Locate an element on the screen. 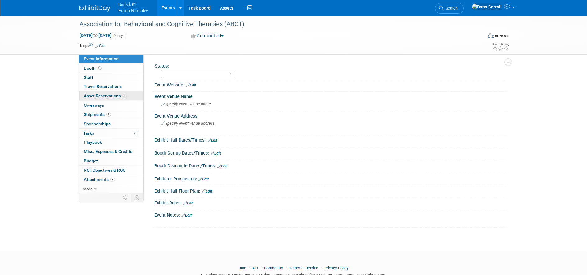  span: Attachments is located at coordinates (99, 179).